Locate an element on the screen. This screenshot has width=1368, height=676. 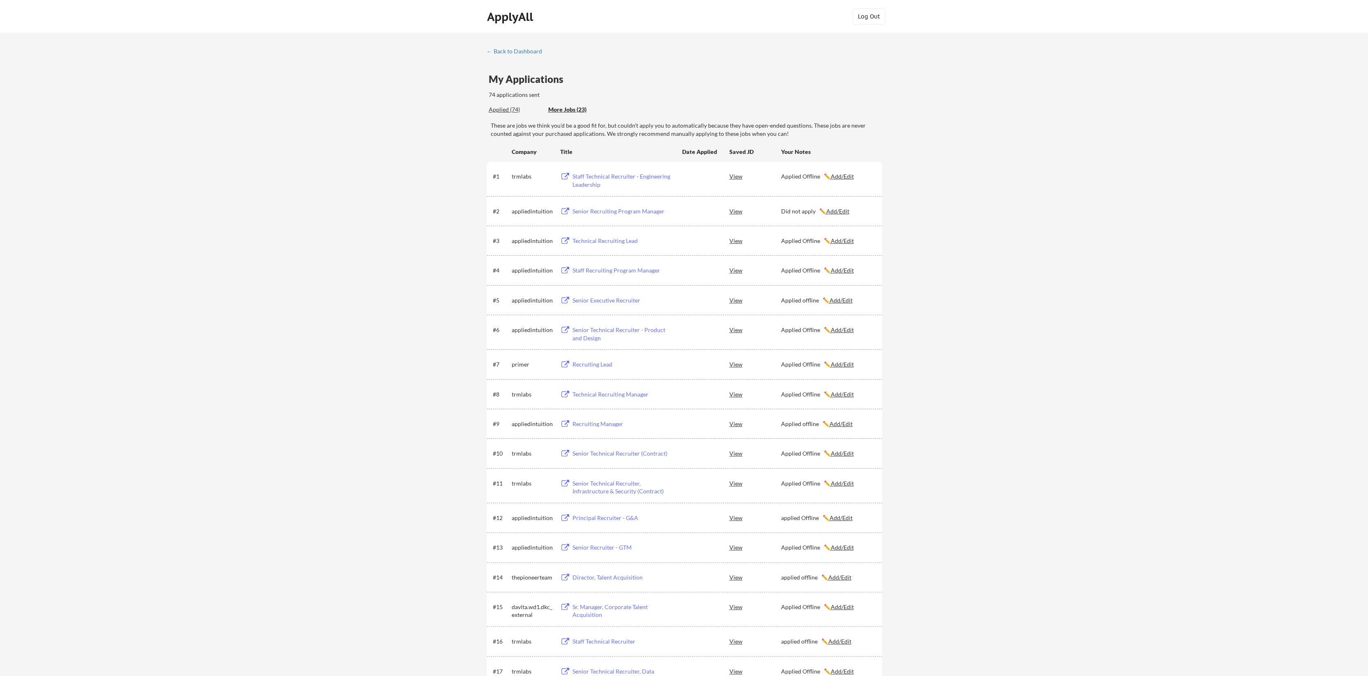
div: Senior Recruiter - GTM is located at coordinates (623, 548).